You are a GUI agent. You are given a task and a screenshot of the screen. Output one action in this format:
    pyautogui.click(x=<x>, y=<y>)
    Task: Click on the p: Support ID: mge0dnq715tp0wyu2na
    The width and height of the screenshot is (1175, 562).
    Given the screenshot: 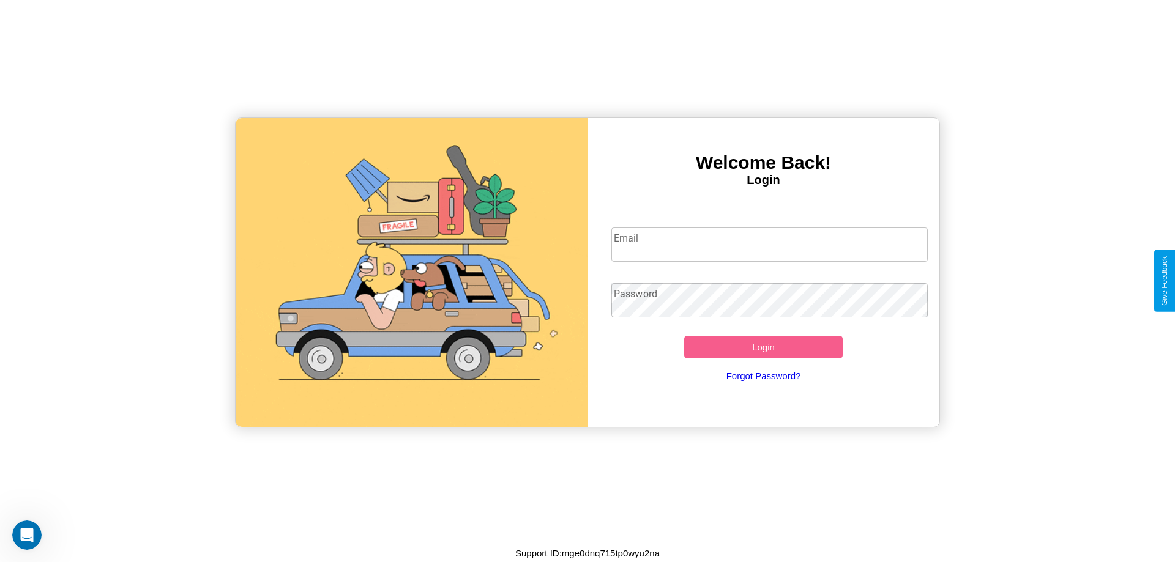 What is the action you would take?
    pyautogui.click(x=588, y=553)
    